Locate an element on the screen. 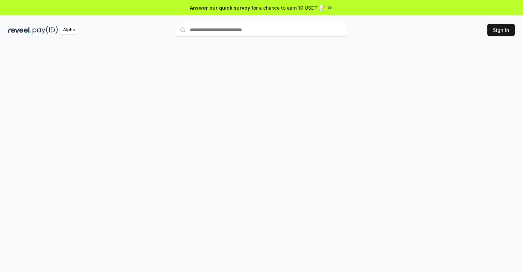 This screenshot has height=272, width=523. span: Answer our quick survey is located at coordinates (220, 8).